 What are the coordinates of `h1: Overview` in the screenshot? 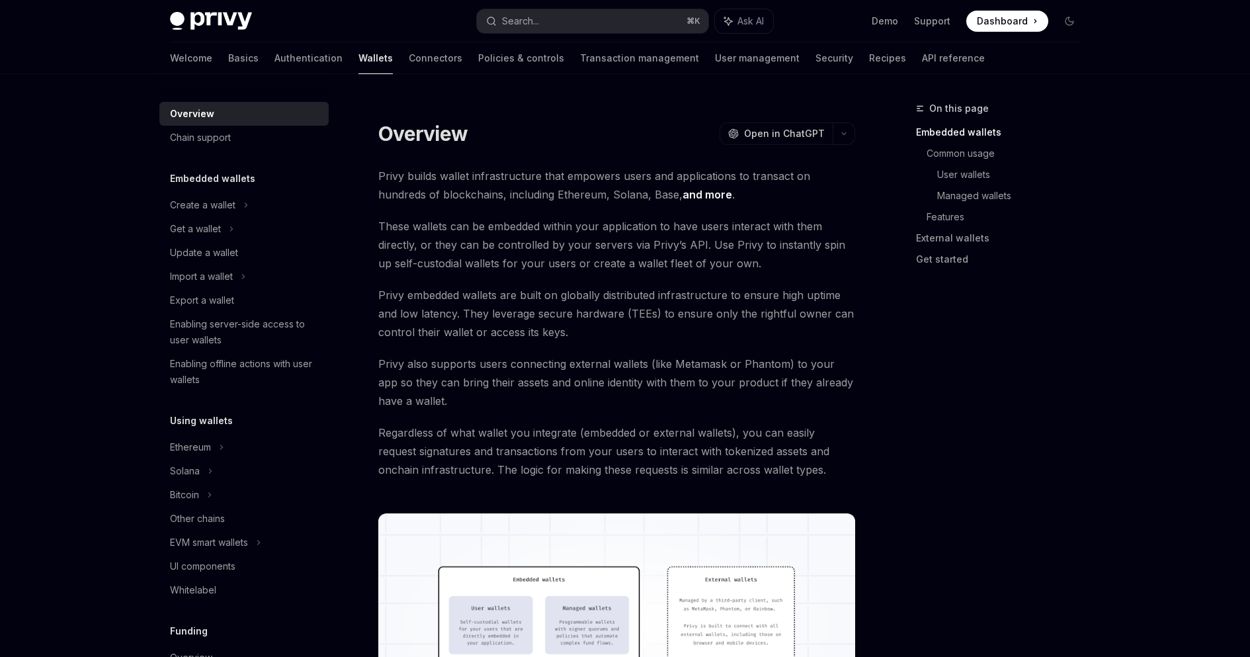 It's located at (423, 134).